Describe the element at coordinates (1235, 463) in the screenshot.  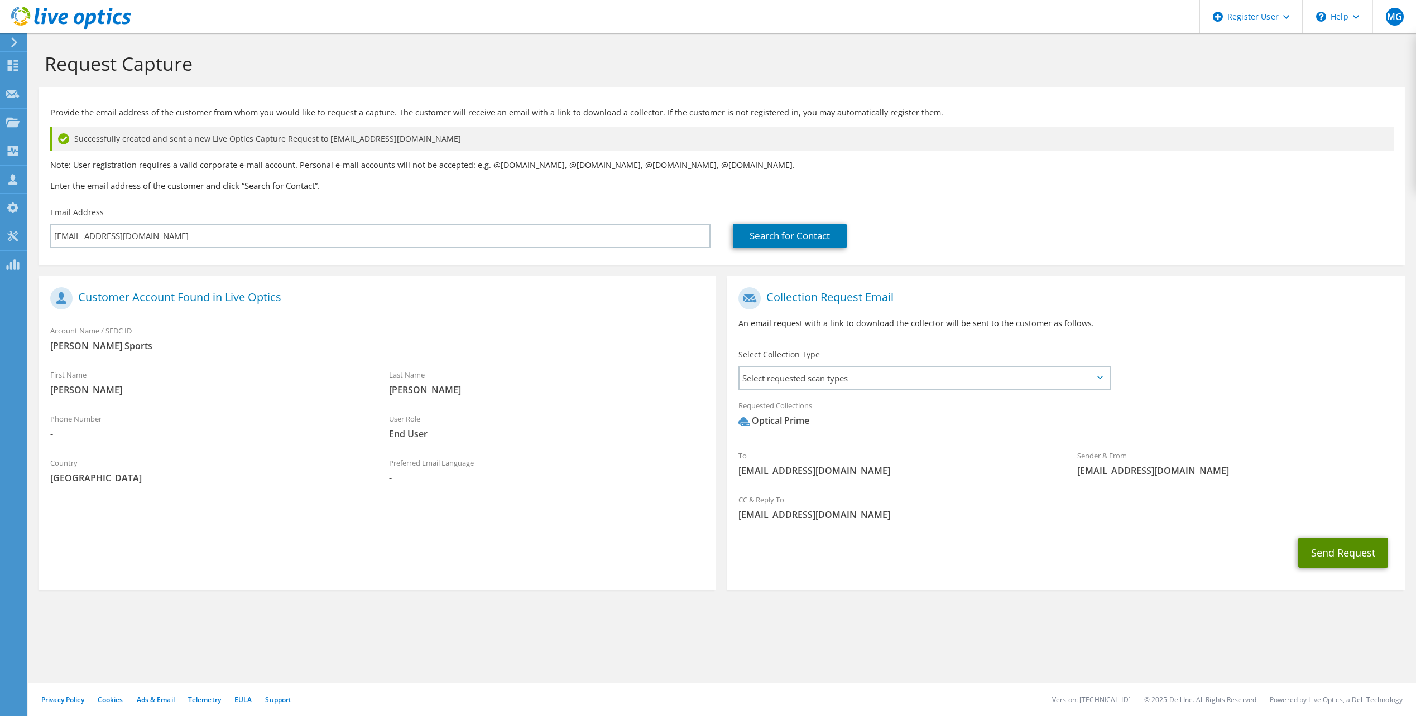
I see `div: Sender & From` at that location.